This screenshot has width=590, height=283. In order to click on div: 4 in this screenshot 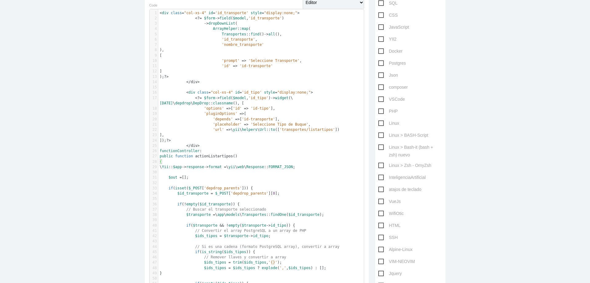, I will do `click(154, 29)`.